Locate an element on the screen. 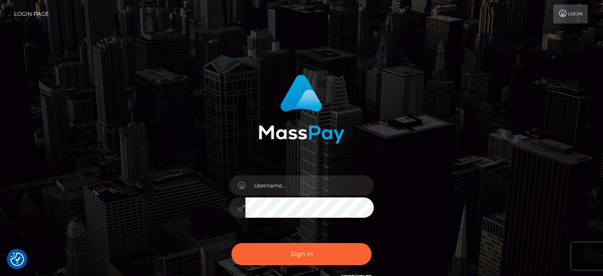 The height and width of the screenshot is (276, 603). input: Username... is located at coordinates (309, 185).